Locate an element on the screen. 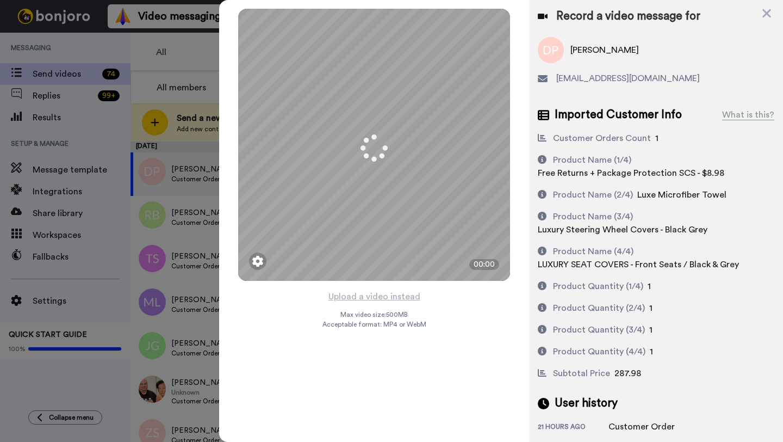 This screenshot has width=783, height=442. div: Customer Order is located at coordinates (642, 426).